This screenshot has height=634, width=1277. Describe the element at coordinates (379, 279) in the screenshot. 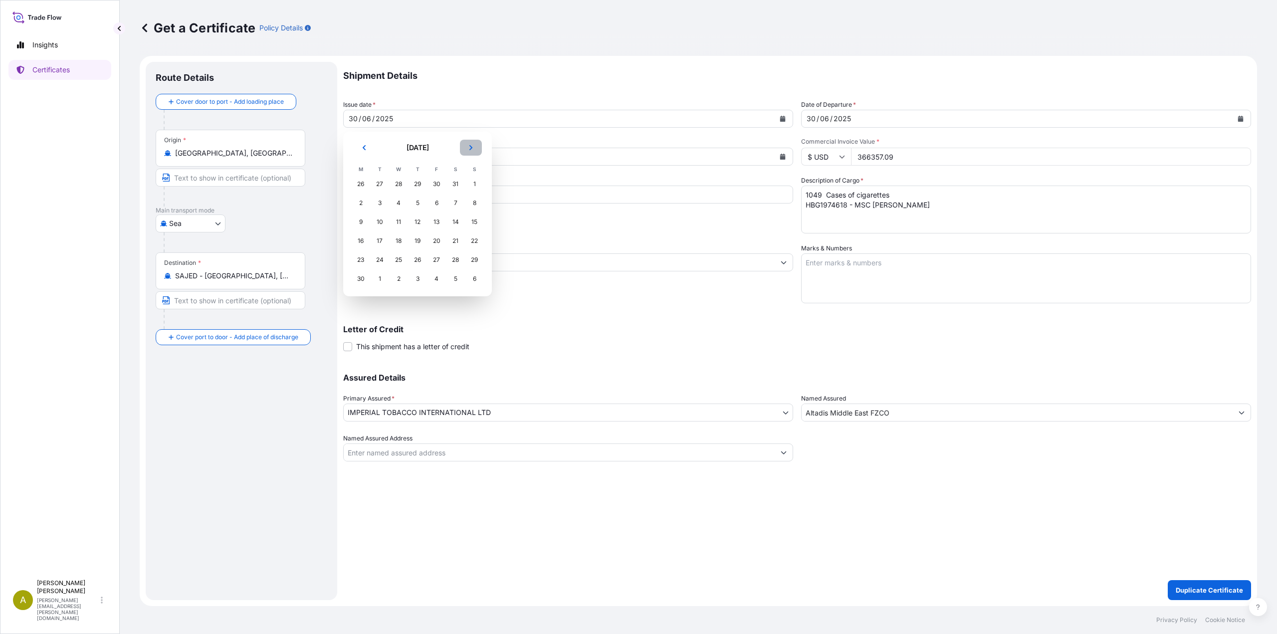

I see `div: Tuesday 1 July 2025` at that location.